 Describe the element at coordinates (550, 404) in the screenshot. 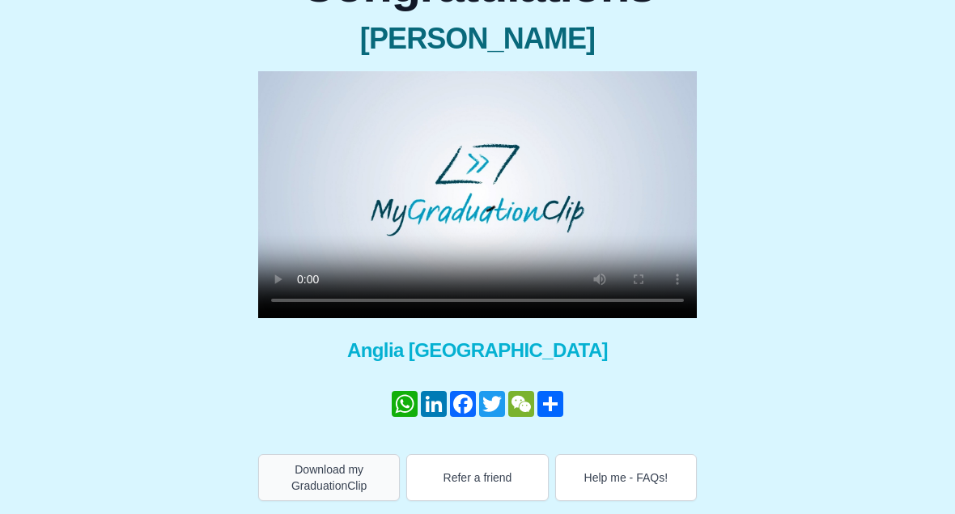

I see `a: Share` at that location.